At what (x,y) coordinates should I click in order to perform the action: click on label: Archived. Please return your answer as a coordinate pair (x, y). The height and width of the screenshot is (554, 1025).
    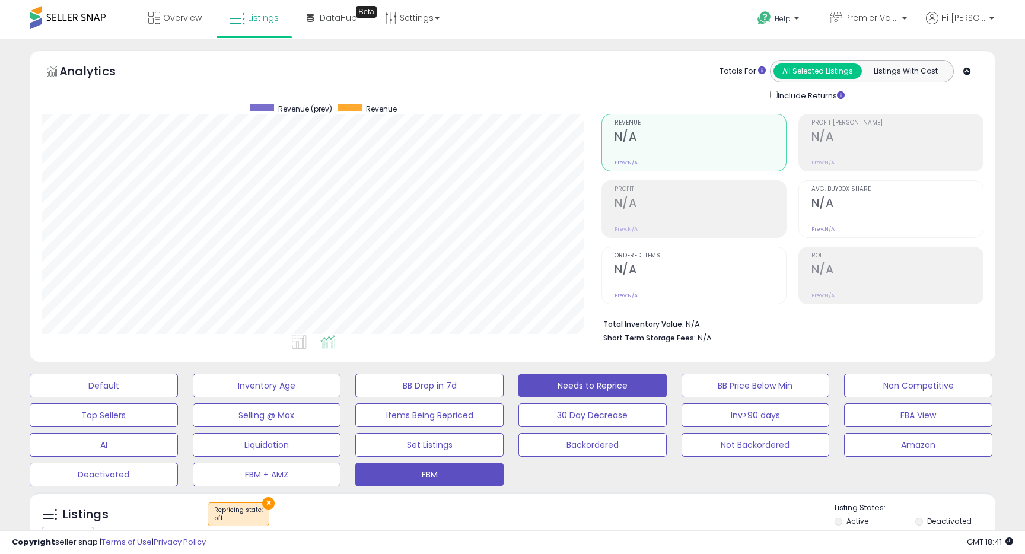
    Looking at the image, I should click on (943, 534).